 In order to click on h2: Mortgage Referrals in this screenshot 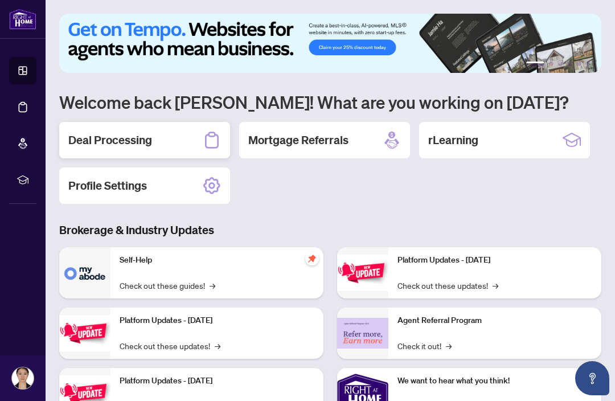, I will do `click(298, 140)`.